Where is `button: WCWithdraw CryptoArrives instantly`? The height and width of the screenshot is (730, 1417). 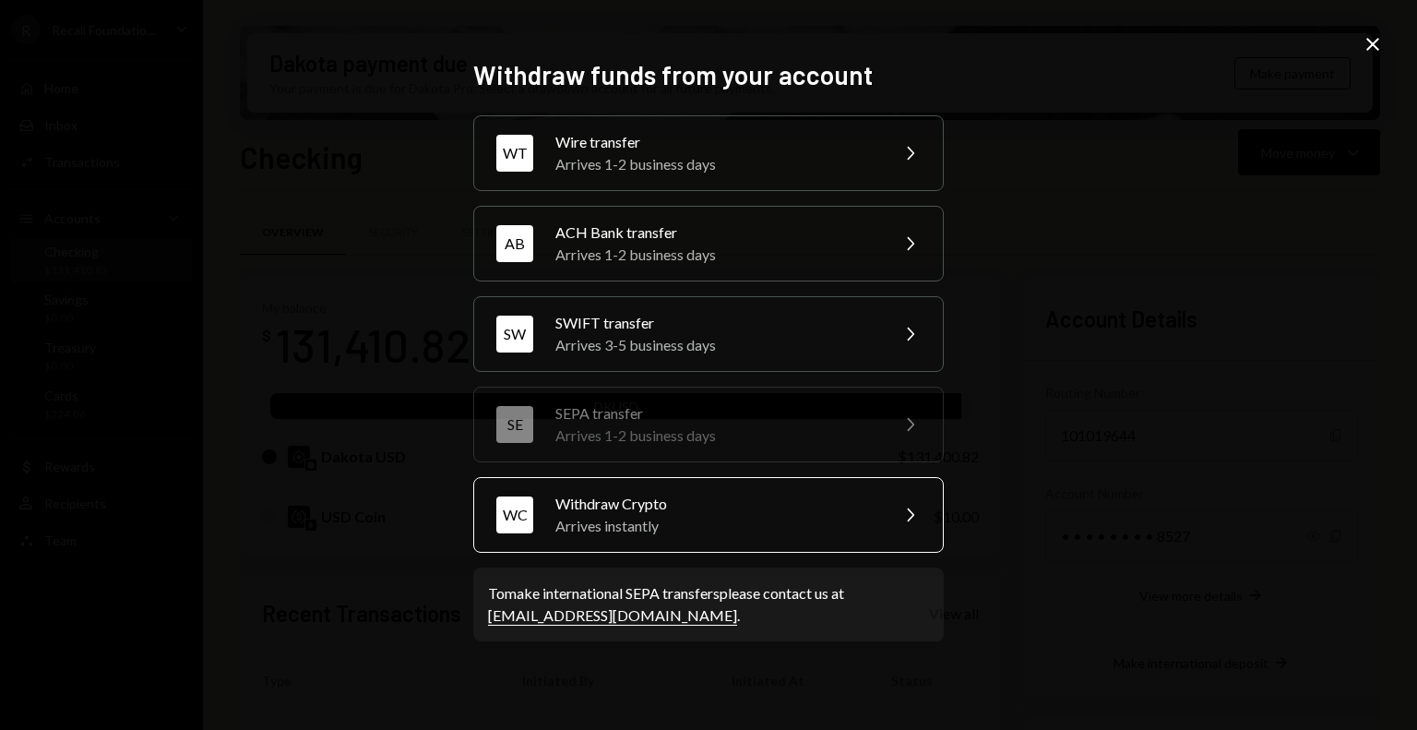
button: WCWithdraw CryptoArrives instantly is located at coordinates (708, 515).